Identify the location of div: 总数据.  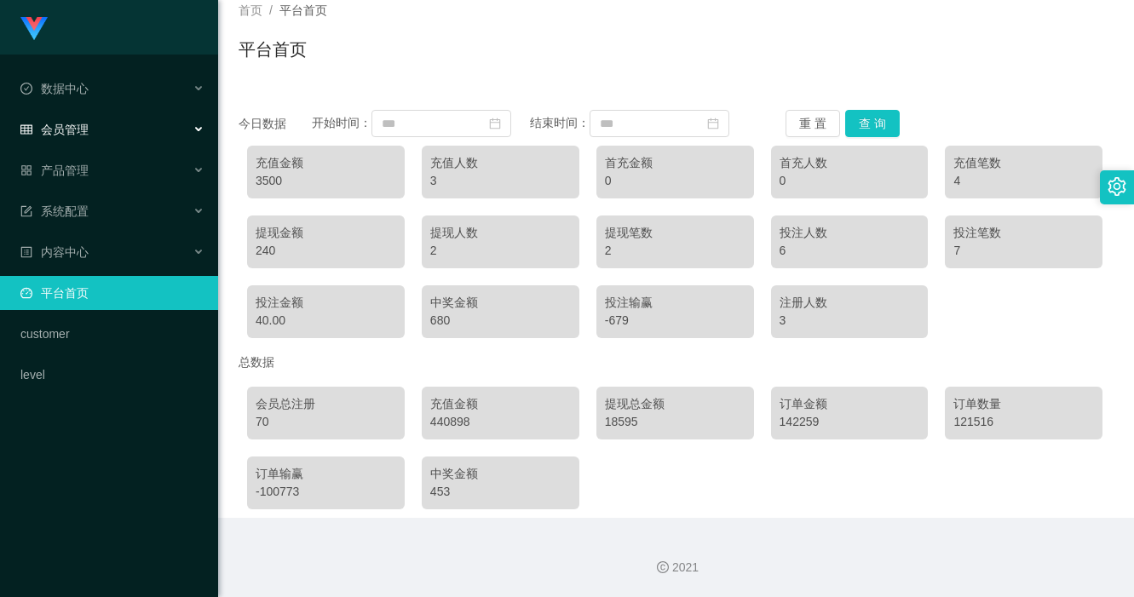
(676, 362).